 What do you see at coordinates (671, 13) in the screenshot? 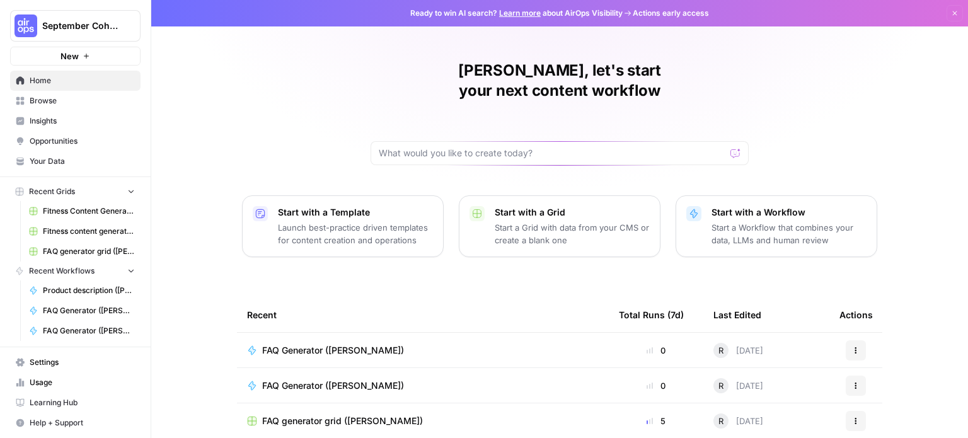
I see `span: Actions early access` at bounding box center [671, 13].